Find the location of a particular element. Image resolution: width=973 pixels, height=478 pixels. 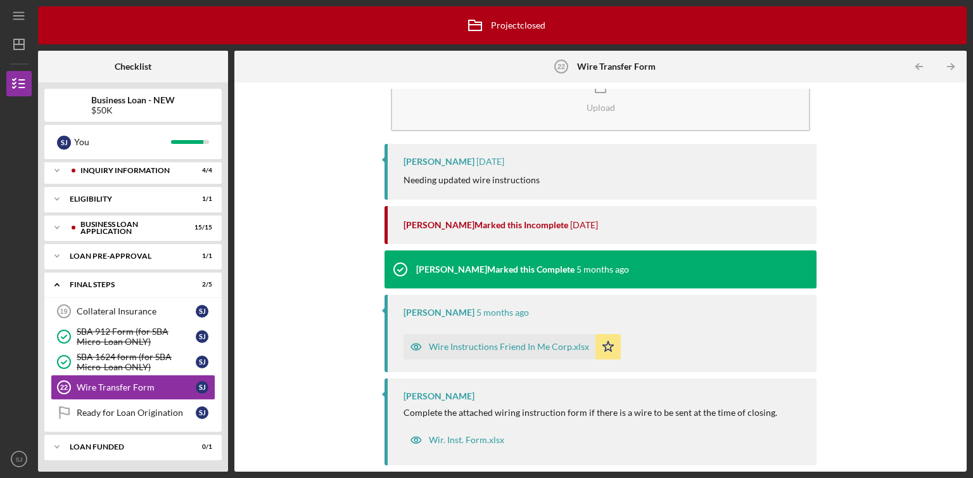

div: You is located at coordinates (122, 142).